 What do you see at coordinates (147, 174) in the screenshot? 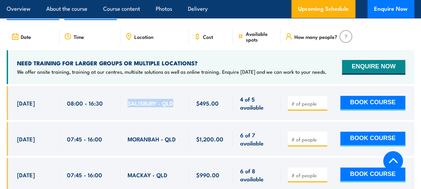
I see `span: MACKAY - QLD` at bounding box center [147, 174].